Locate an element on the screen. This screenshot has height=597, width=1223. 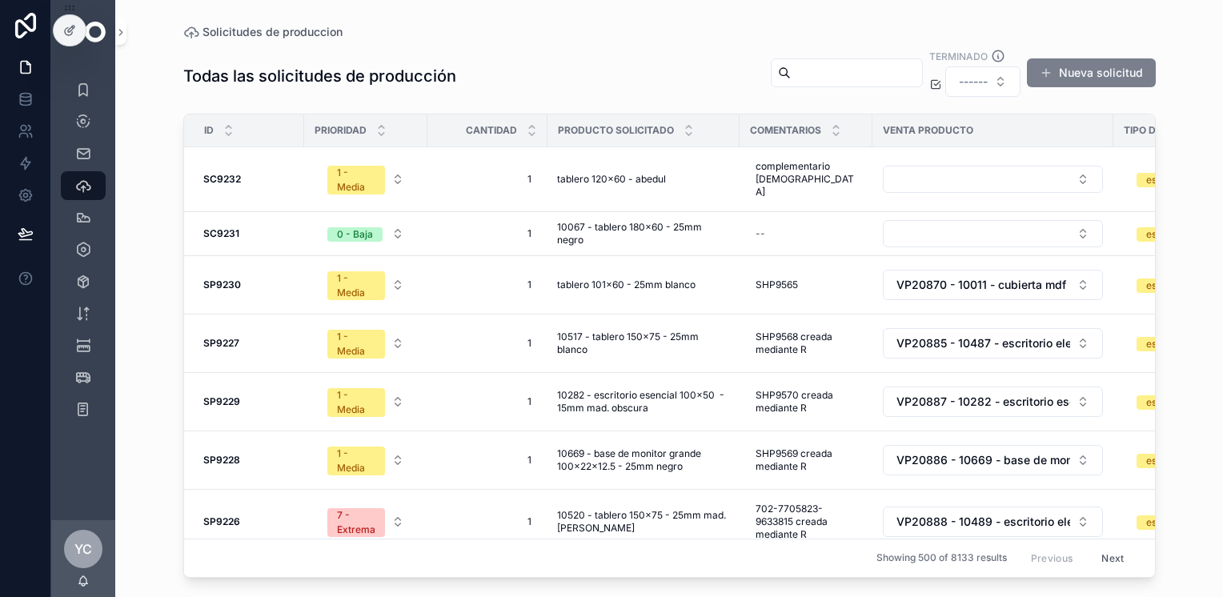
span: Solicitudes de produccion is located at coordinates (272, 32).